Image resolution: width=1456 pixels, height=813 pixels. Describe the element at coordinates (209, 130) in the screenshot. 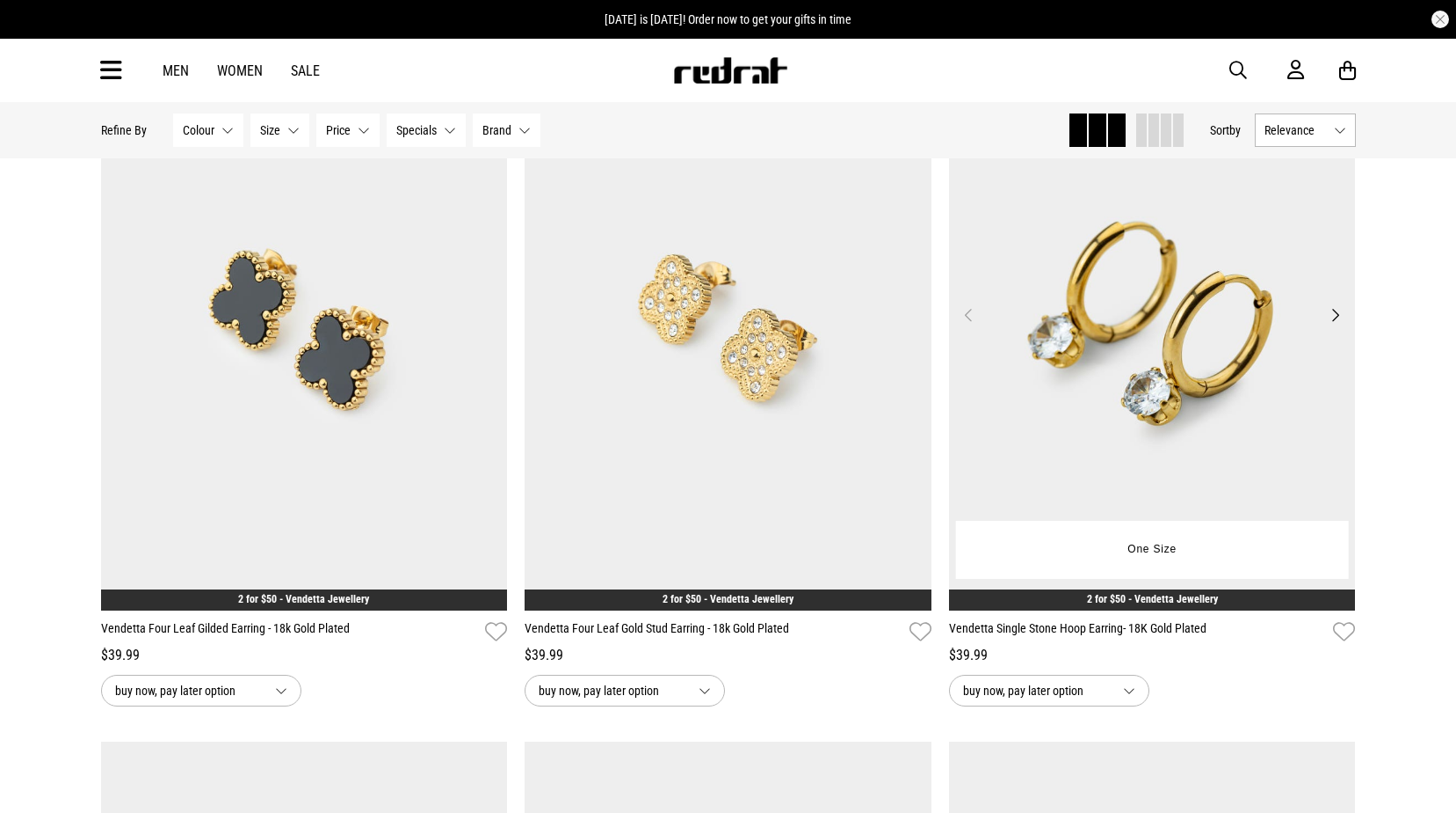

I see `button: Colour` at that location.